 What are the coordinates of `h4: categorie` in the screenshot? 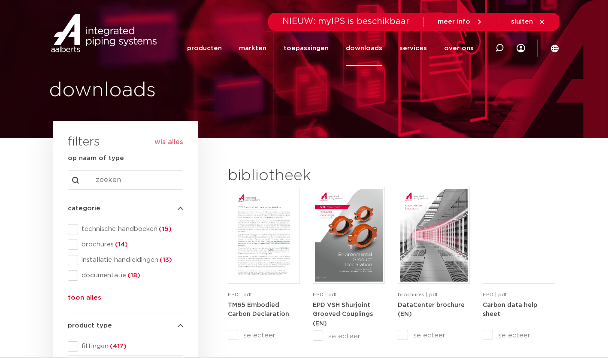 It's located at (125, 209).